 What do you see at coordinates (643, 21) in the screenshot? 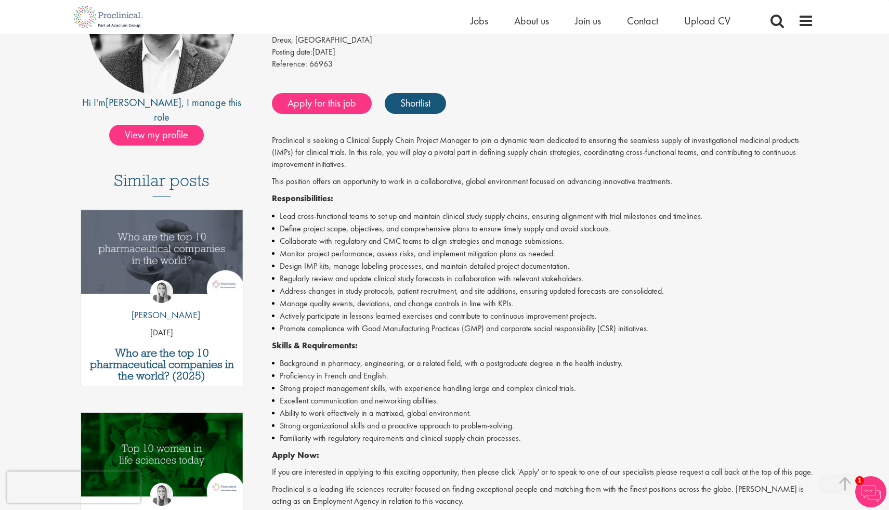
I see `span: Contact` at bounding box center [643, 21].